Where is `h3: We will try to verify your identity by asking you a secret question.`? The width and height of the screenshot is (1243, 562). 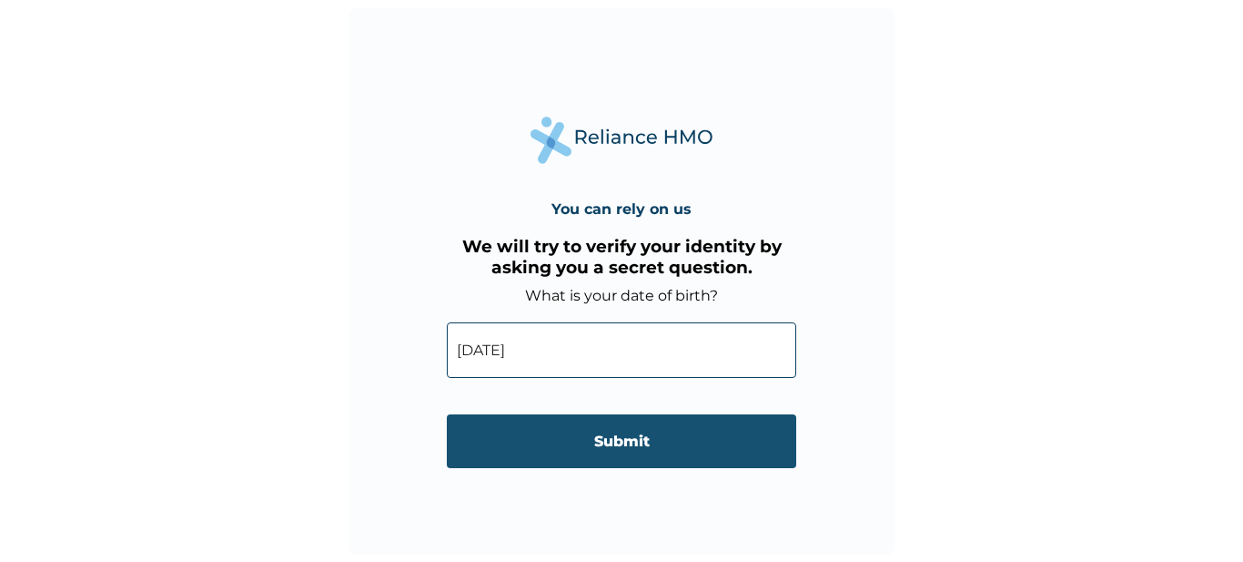
h3: We will try to verify your identity by asking you a secret question. is located at coordinates (622, 257).